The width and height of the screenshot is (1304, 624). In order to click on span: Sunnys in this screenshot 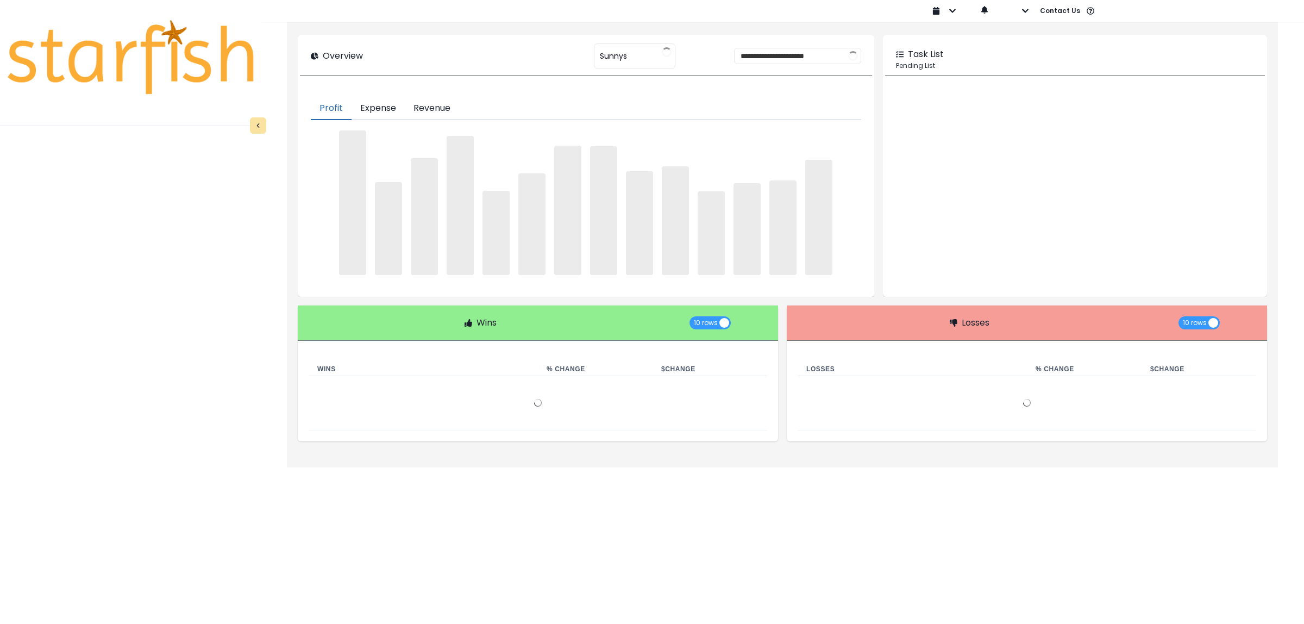, I will do `click(613, 56)`.